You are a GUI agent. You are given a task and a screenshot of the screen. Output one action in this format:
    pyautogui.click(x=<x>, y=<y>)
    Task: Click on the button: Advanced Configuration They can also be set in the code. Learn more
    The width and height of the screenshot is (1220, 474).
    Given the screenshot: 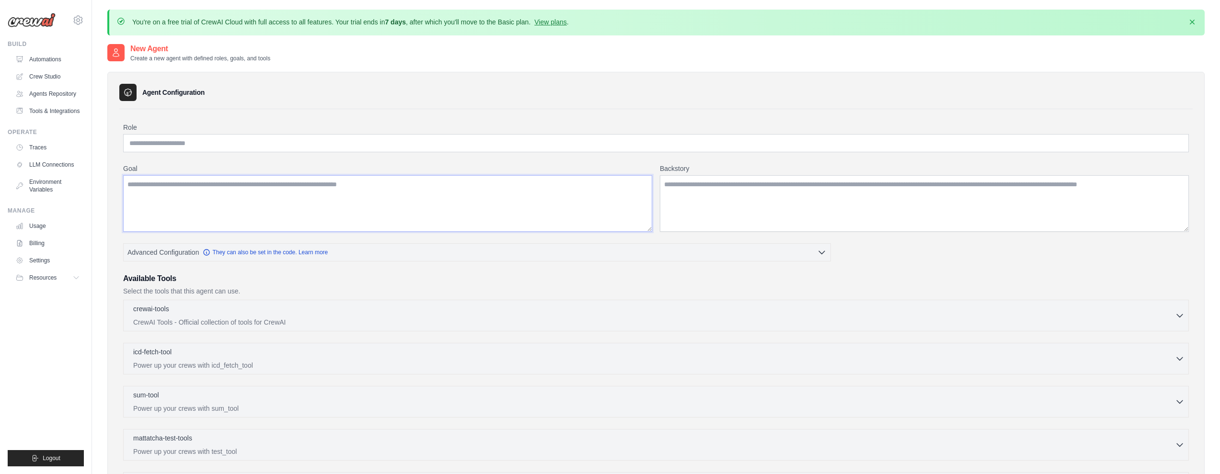 What is the action you would take?
    pyautogui.click(x=477, y=253)
    